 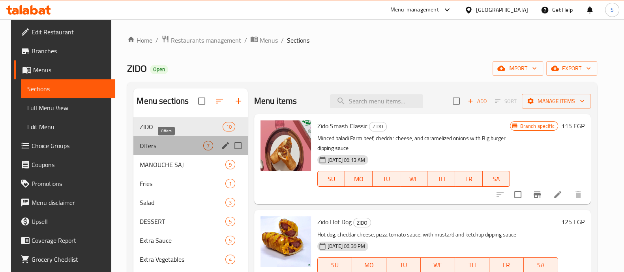 I want to click on button: MO, so click(x=359, y=179).